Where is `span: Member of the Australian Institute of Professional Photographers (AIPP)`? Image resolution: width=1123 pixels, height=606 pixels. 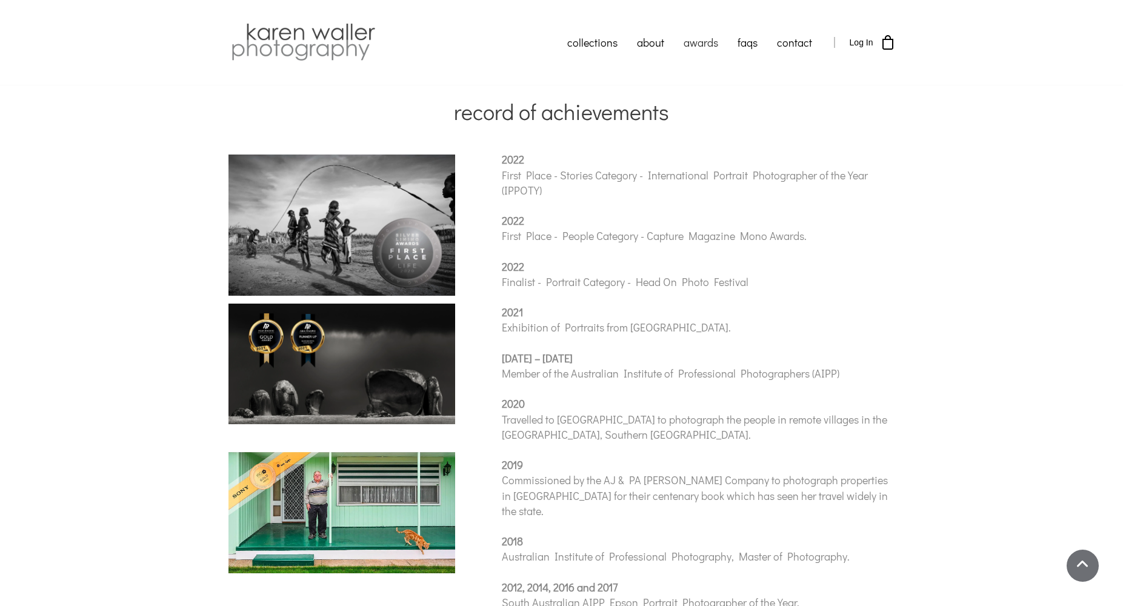
span: Member of the Australian Institute of Professional Photographers (AIPP) is located at coordinates (670, 373).